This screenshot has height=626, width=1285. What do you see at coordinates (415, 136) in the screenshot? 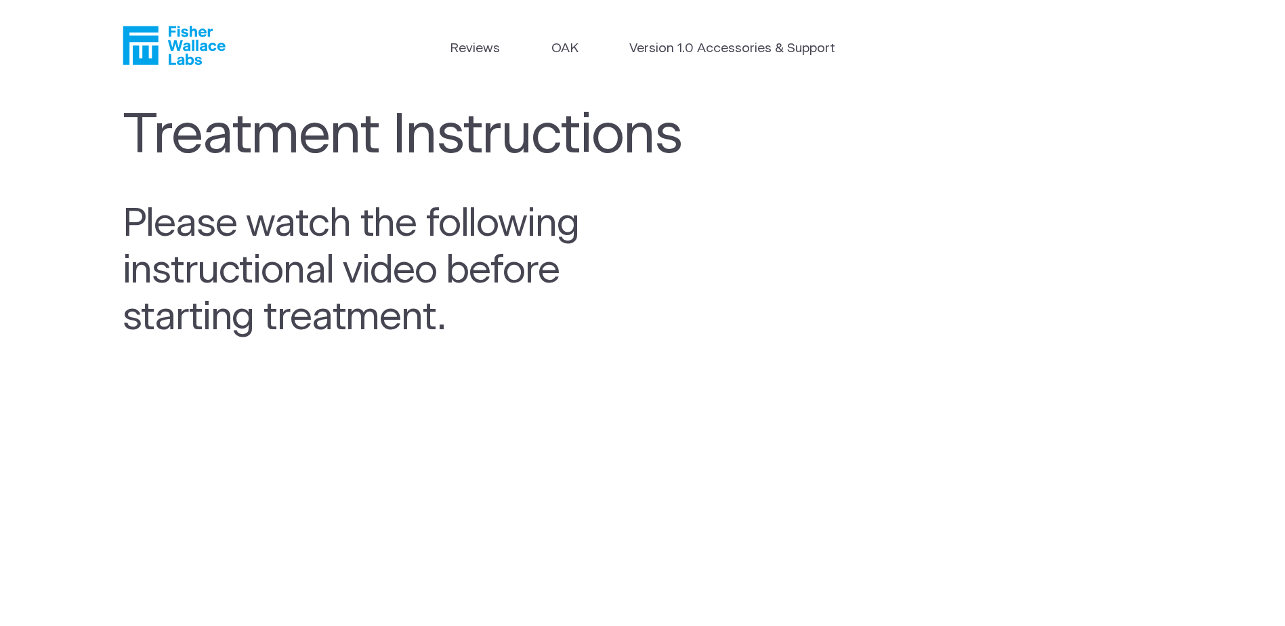
I see `h1: Treatment Instructions` at bounding box center [415, 136].